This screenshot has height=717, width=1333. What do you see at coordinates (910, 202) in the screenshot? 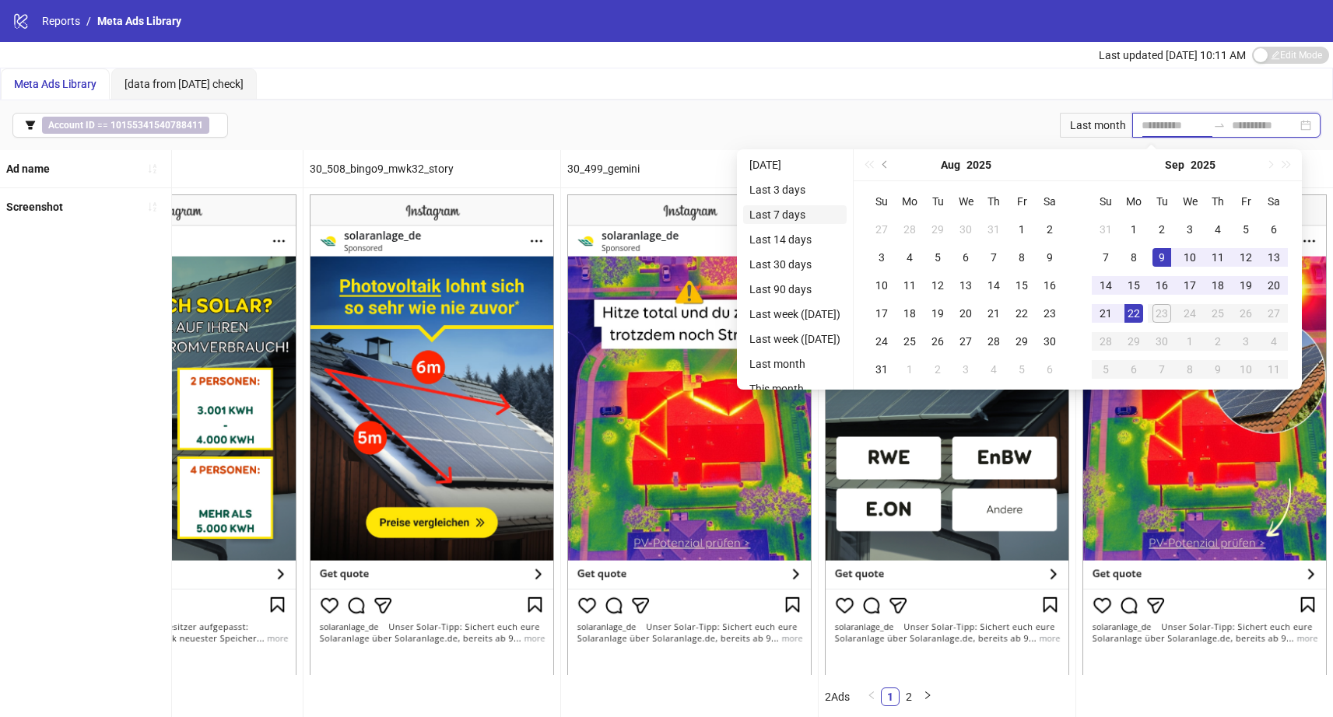
I see `th: Mo` at bounding box center [910, 202].